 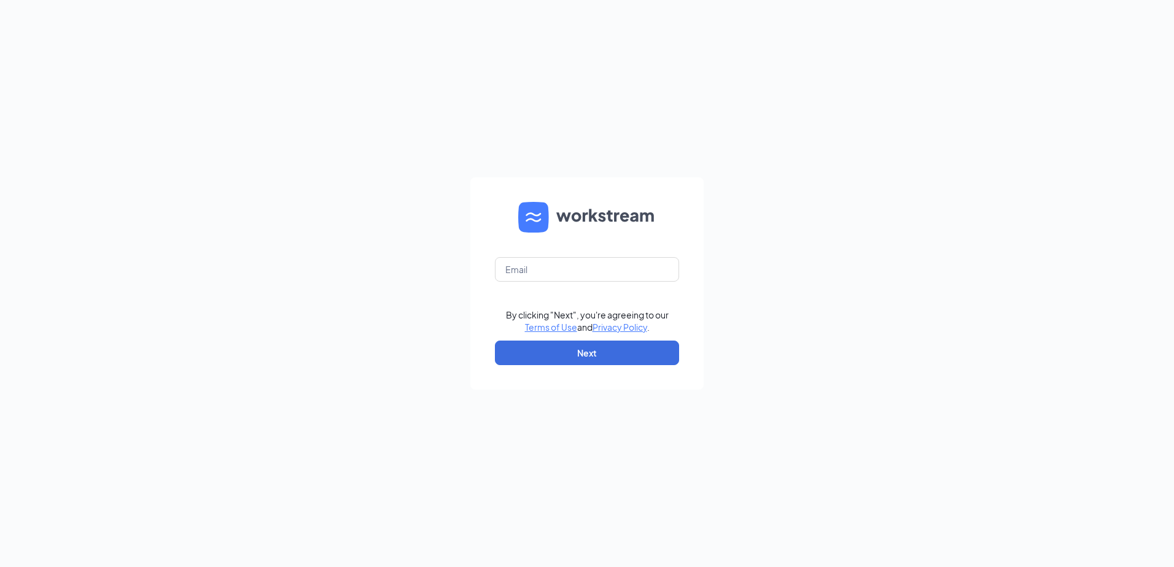 I want to click on a: Privacy Policy, so click(x=619, y=327).